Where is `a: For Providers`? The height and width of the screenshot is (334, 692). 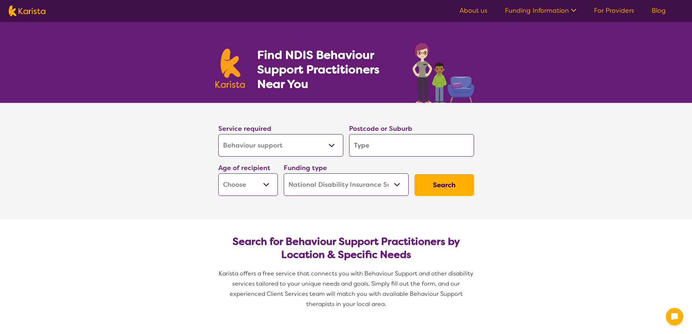
a: For Providers is located at coordinates (614, 11).